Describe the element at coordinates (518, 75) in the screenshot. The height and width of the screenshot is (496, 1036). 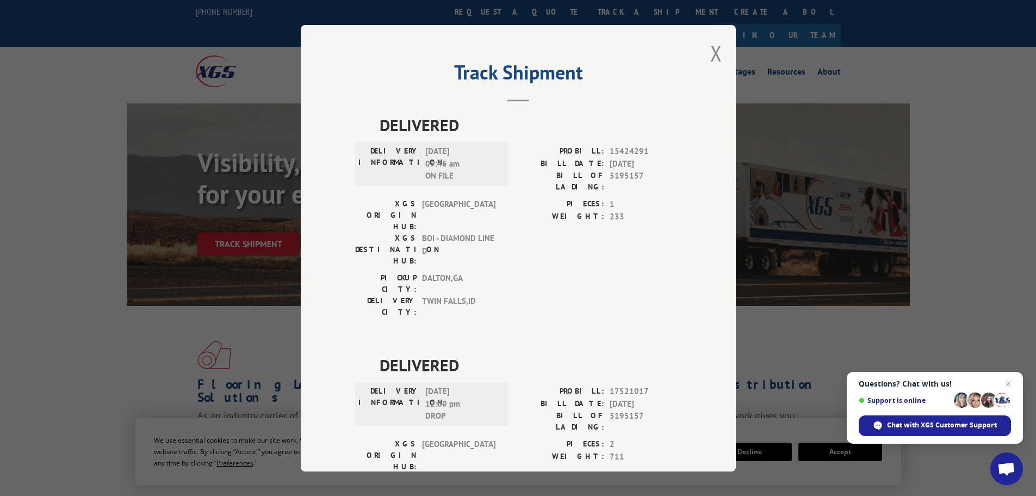
I see `h2: Track Shipment` at that location.